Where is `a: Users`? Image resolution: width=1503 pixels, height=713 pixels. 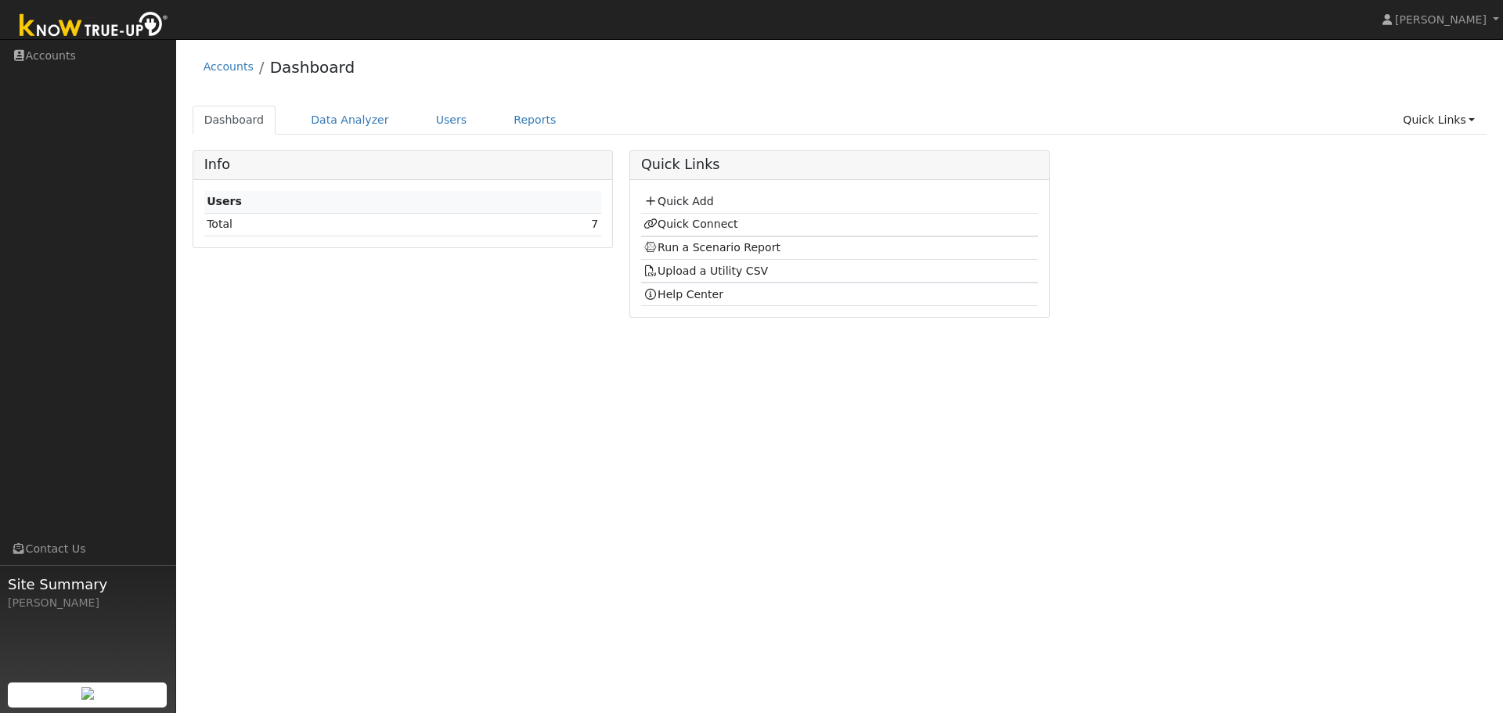
a: Users is located at coordinates (452, 120).